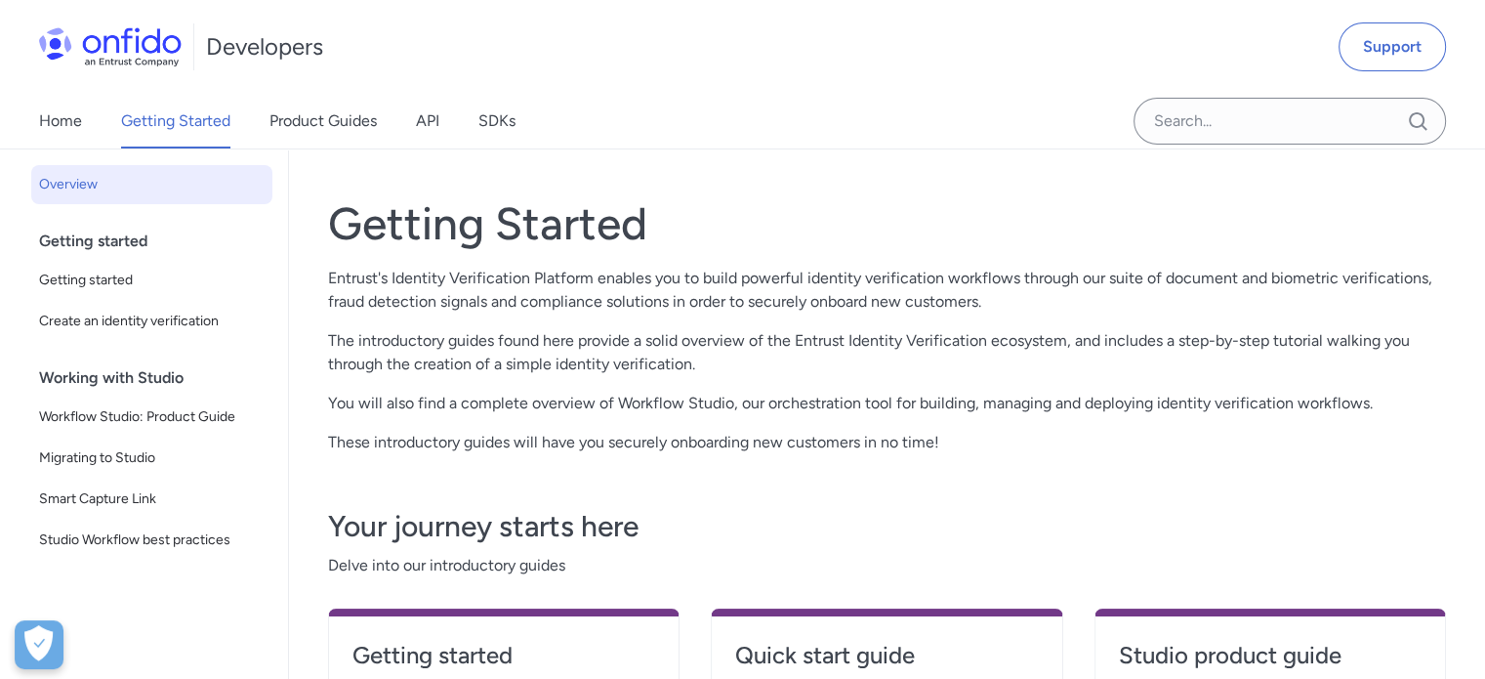  What do you see at coordinates (504, 655) in the screenshot?
I see `h4: Getting started` at bounding box center [504, 655].